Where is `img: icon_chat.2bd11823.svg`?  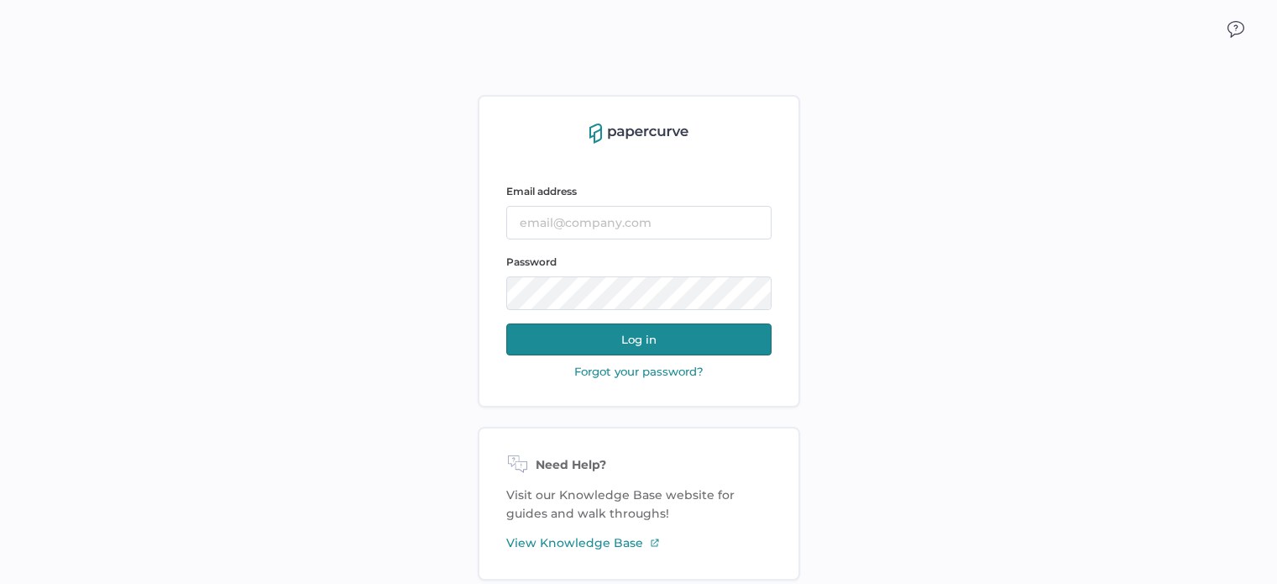 img: icon_chat.2bd11823.svg is located at coordinates (1236, 29).